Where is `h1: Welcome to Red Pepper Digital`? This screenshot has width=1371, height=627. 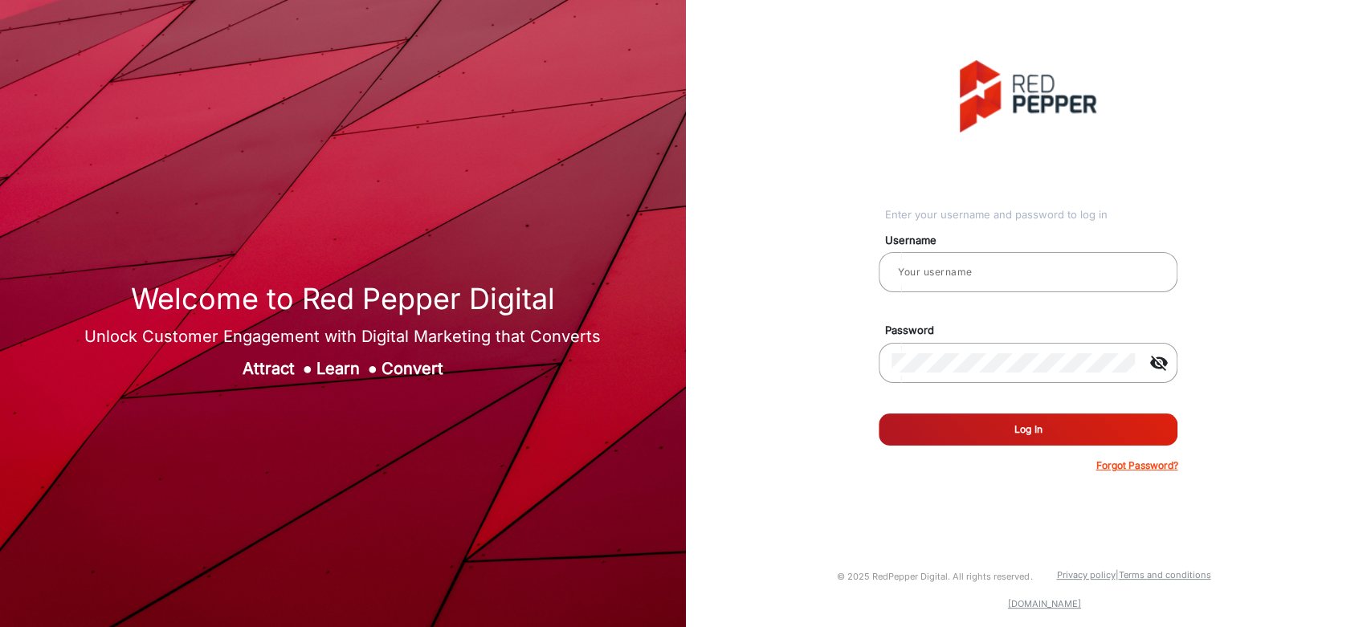 h1: Welcome to Red Pepper Digital is located at coordinates (342, 299).